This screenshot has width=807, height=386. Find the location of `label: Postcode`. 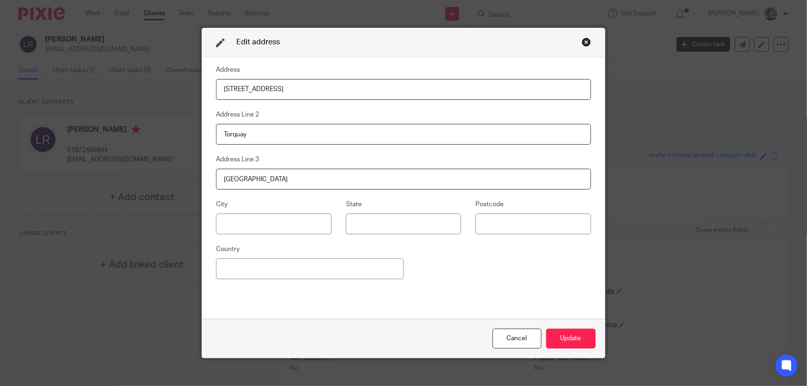

label: Postcode is located at coordinates (490, 205).